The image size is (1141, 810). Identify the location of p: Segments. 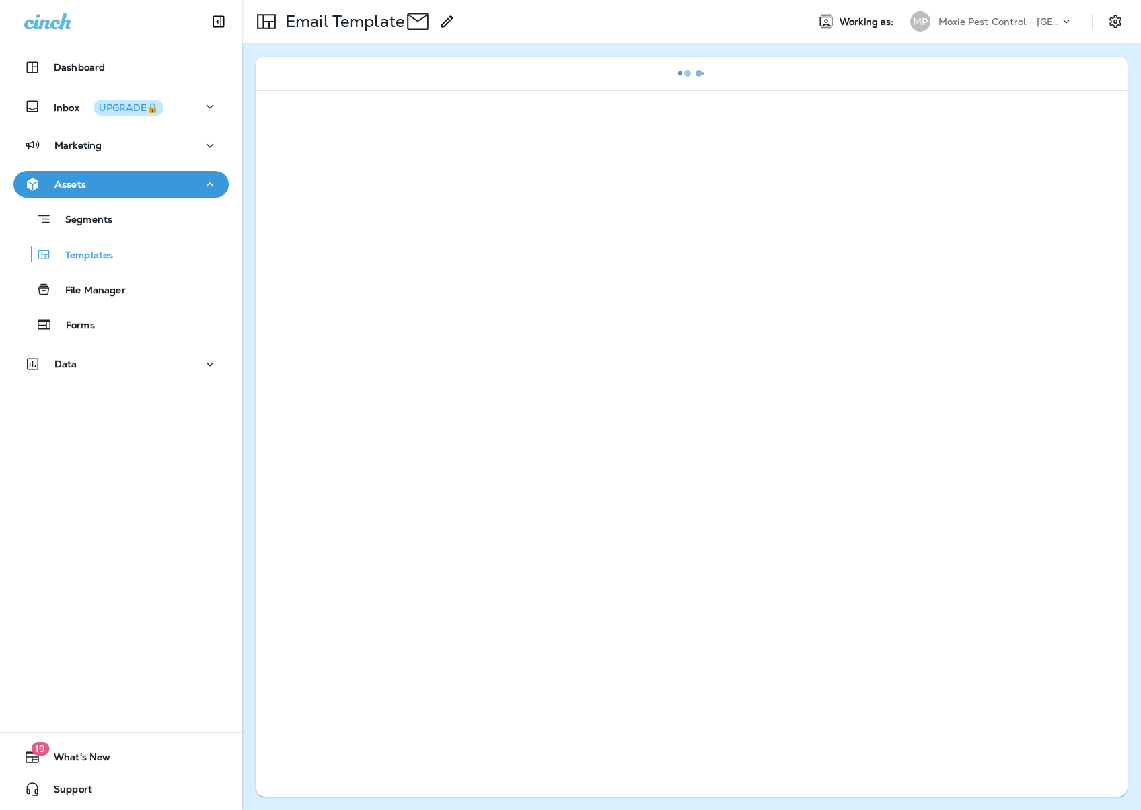
(82, 221).